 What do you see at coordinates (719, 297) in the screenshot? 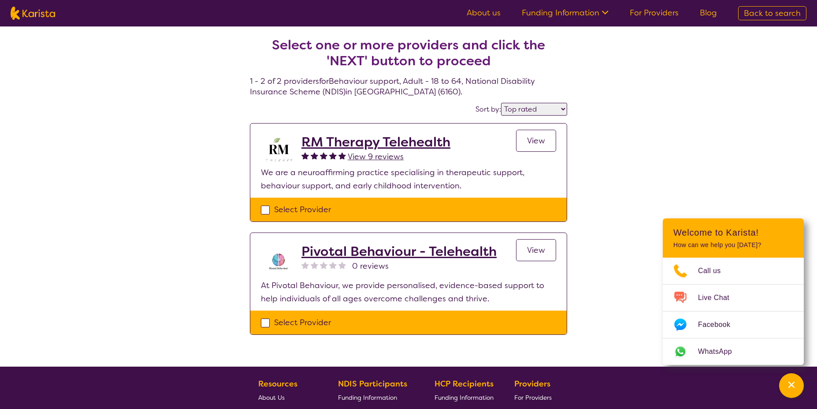
I see `span: Live Chat` at bounding box center [719, 297].